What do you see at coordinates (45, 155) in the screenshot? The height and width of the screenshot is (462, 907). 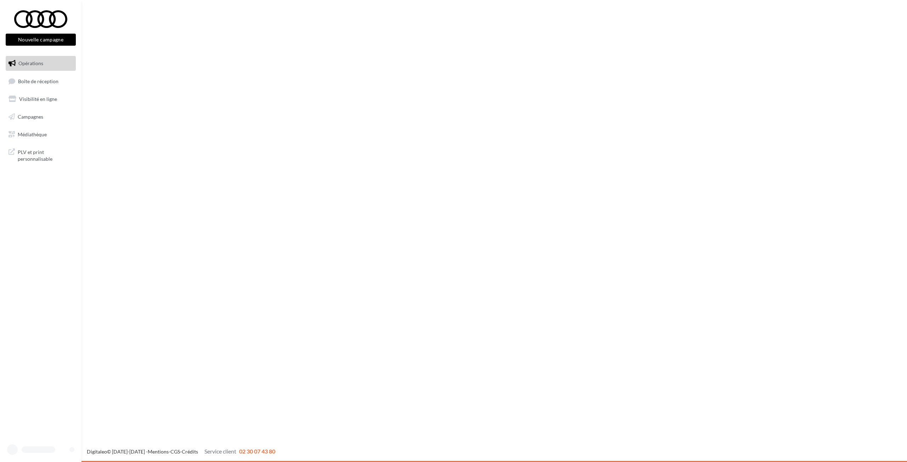 I see `span: PLV et print personnalisable` at bounding box center [45, 155].